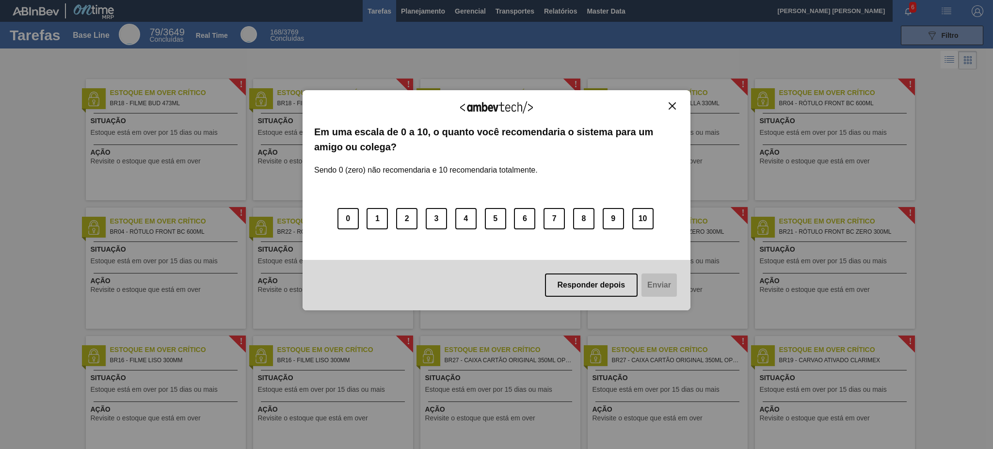 This screenshot has width=993, height=449. I want to click on button: 2, so click(407, 219).